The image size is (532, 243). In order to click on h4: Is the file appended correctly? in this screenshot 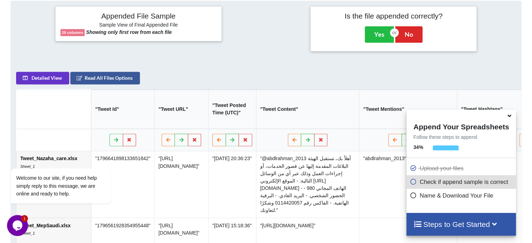, I will do `click(393, 16)`.